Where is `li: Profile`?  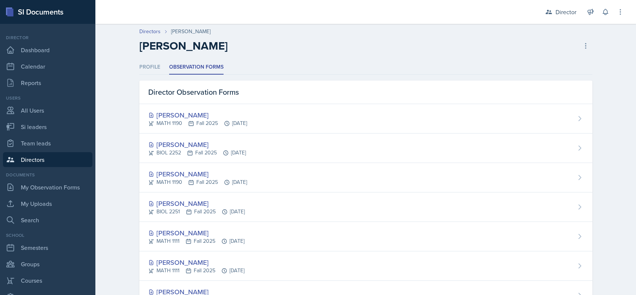
li: Profile is located at coordinates (150, 67).